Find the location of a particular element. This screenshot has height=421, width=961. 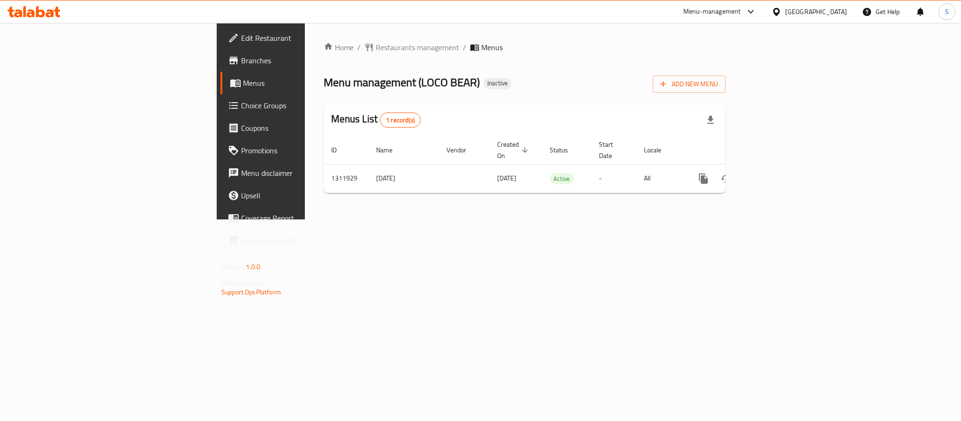

span: Grocery Checklist is located at coordinates (305, 241).